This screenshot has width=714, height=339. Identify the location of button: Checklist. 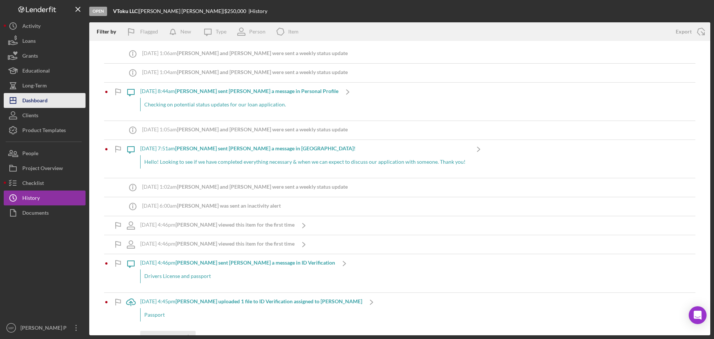
(45, 183).